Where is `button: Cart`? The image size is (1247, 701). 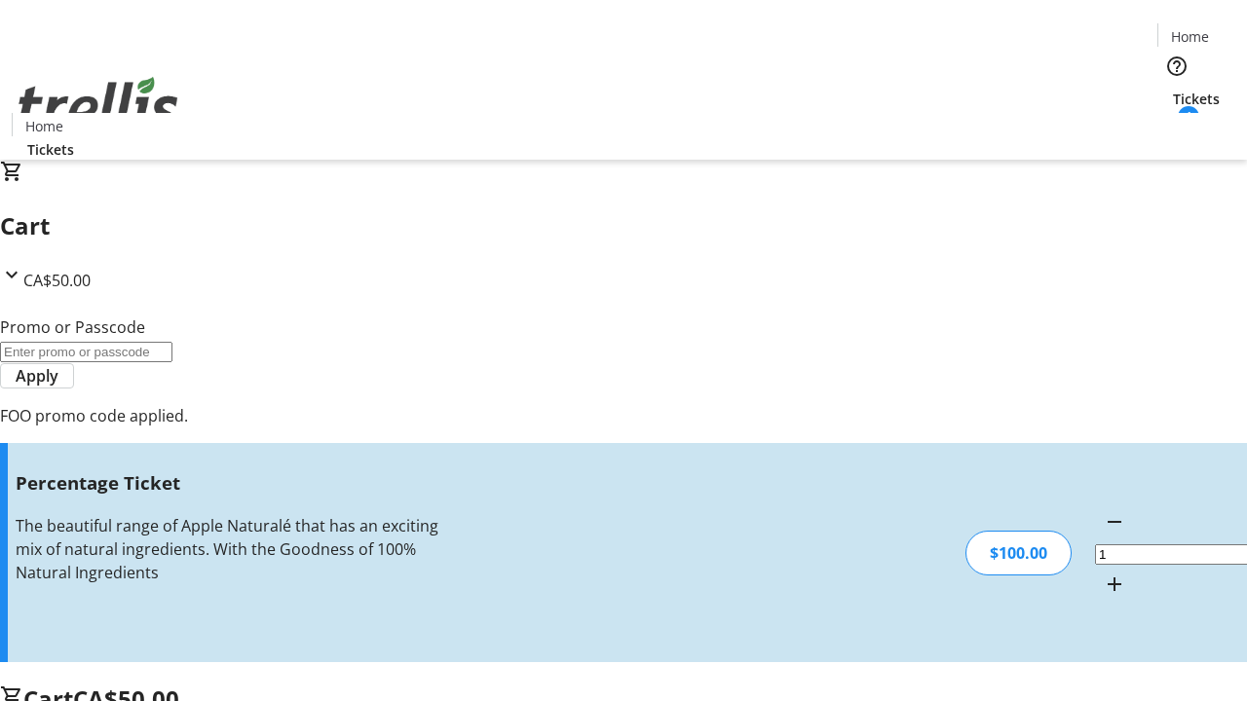 button: Cart is located at coordinates (1176, 129).